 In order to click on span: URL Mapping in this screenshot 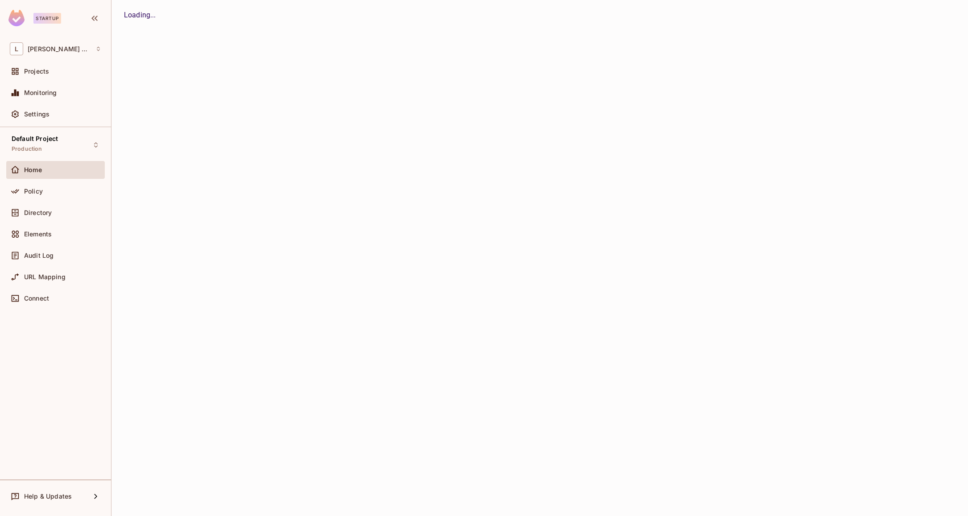, I will do `click(45, 277)`.